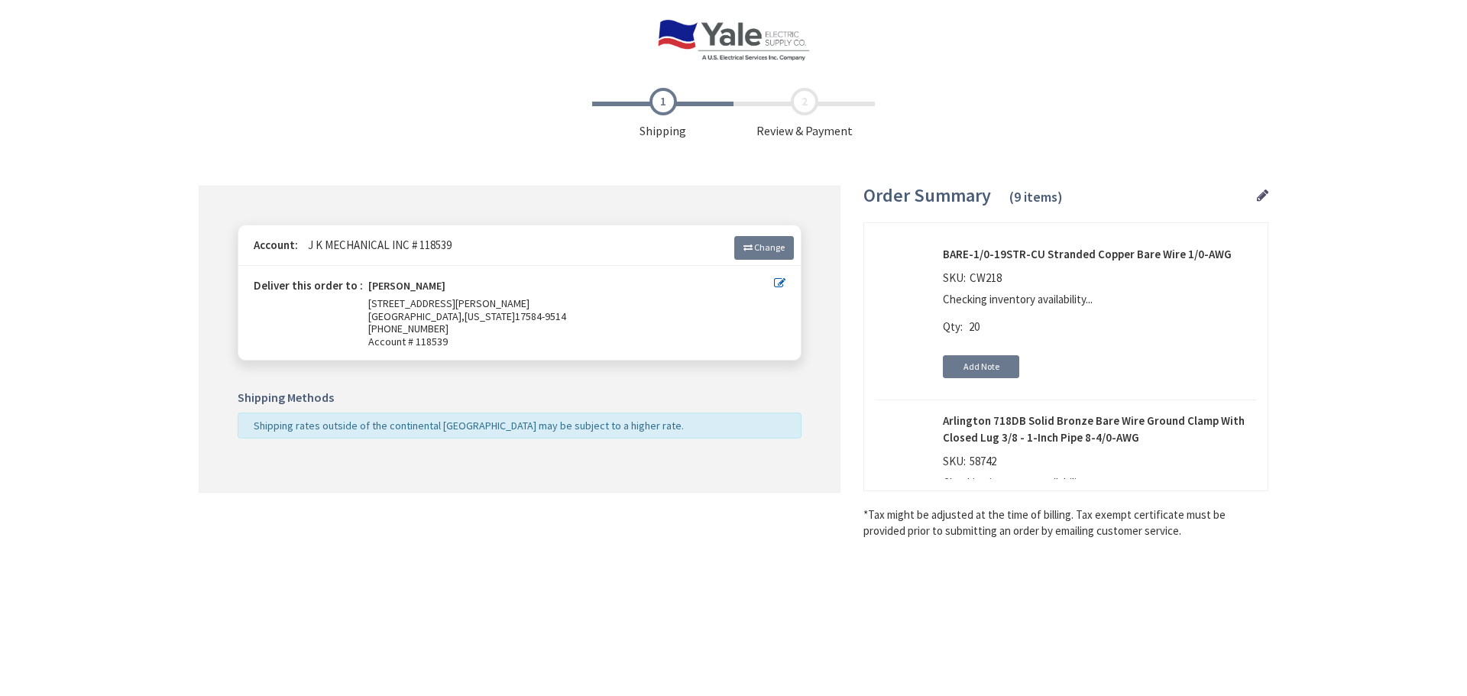 This screenshot has height=696, width=1467. I want to click on h5: Shipping Methods, so click(520, 398).